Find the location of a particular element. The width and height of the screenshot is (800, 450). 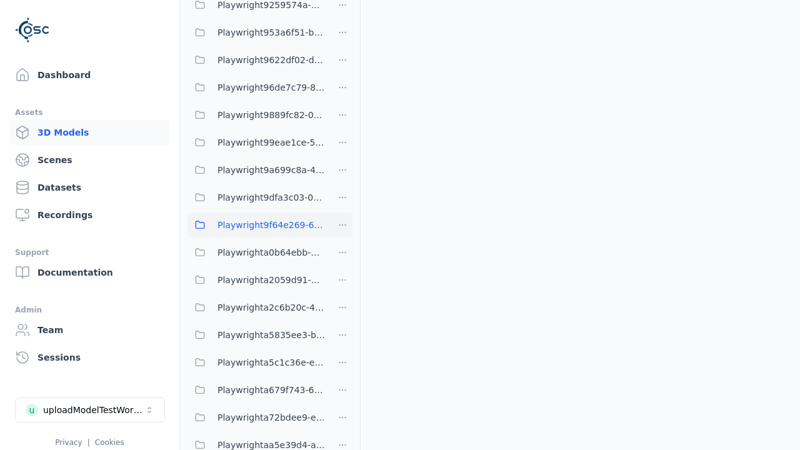

span: Playwright9a699c8a-4c86-48ad-94b7-1ee1e993b650 is located at coordinates (271, 170).